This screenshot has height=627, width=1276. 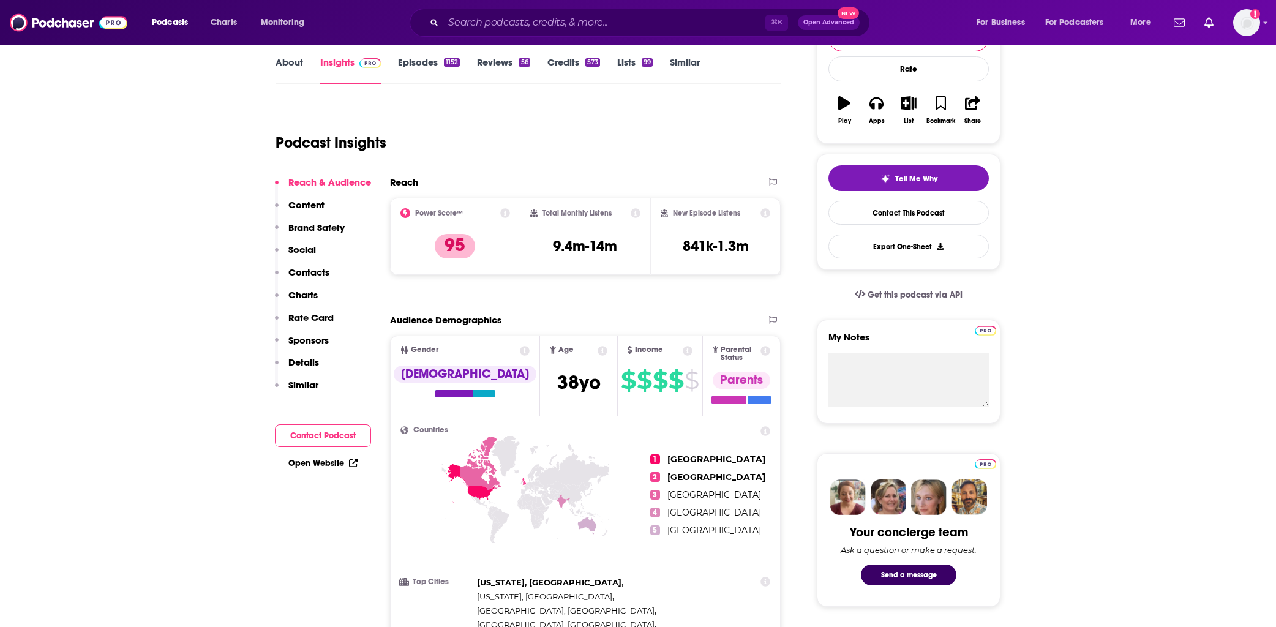 I want to click on img: tell me why sparkle, so click(x=886, y=179).